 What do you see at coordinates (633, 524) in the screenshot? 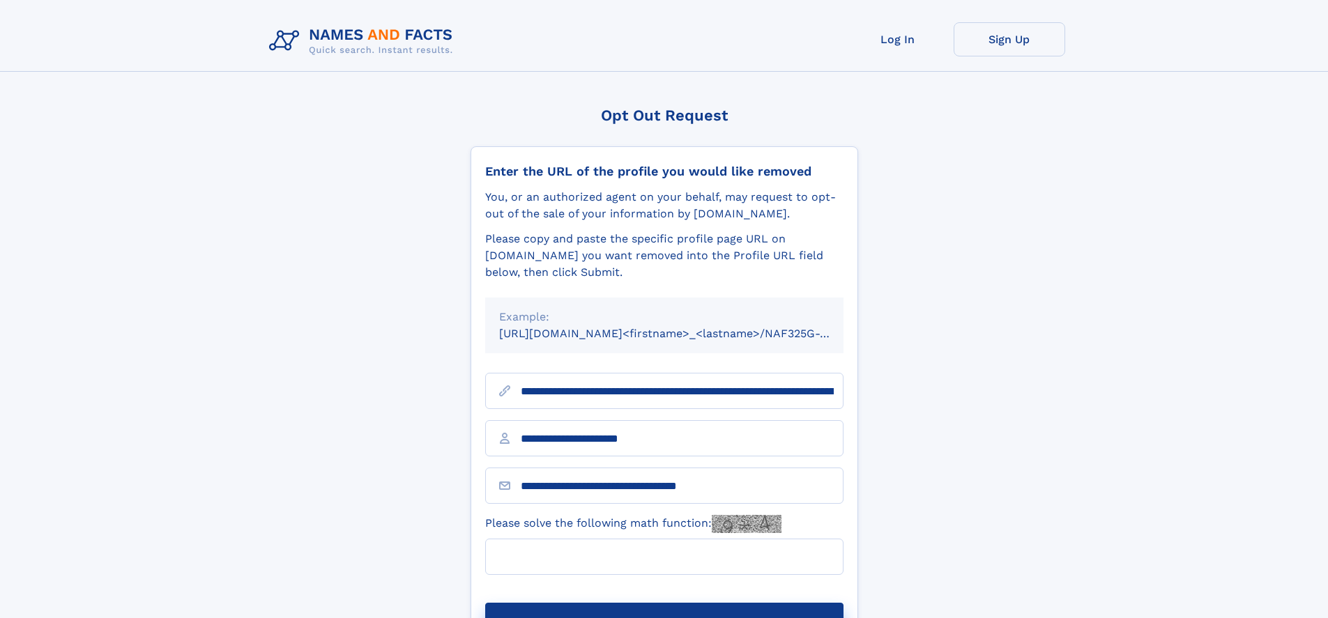
I see `label: Please solve the following math function:` at bounding box center [633, 524].